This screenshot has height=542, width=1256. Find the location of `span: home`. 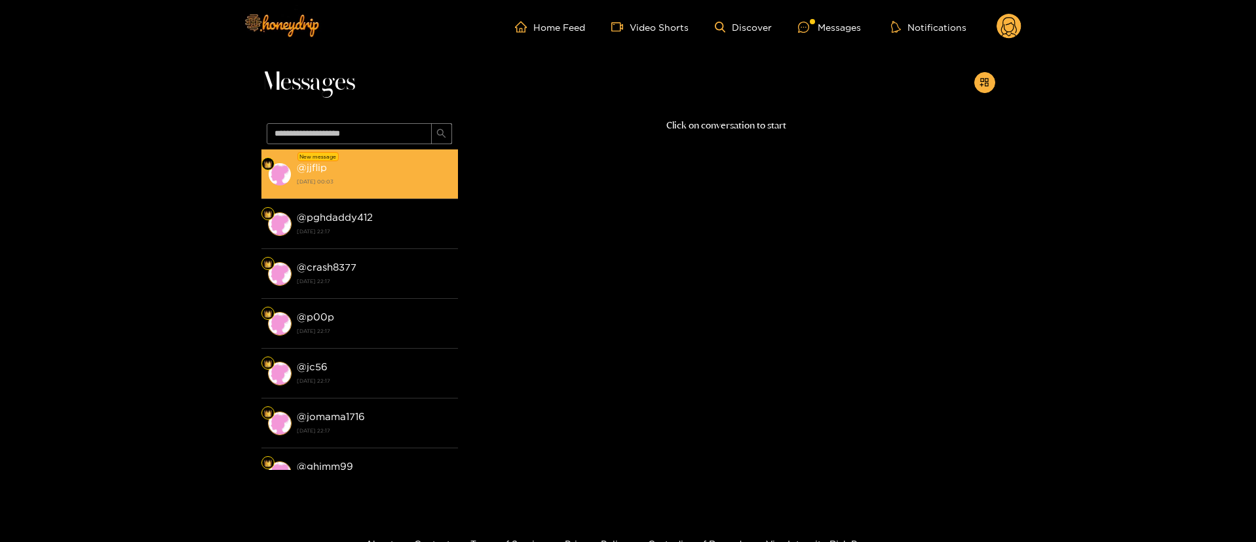

span: home is located at coordinates (524, 27).